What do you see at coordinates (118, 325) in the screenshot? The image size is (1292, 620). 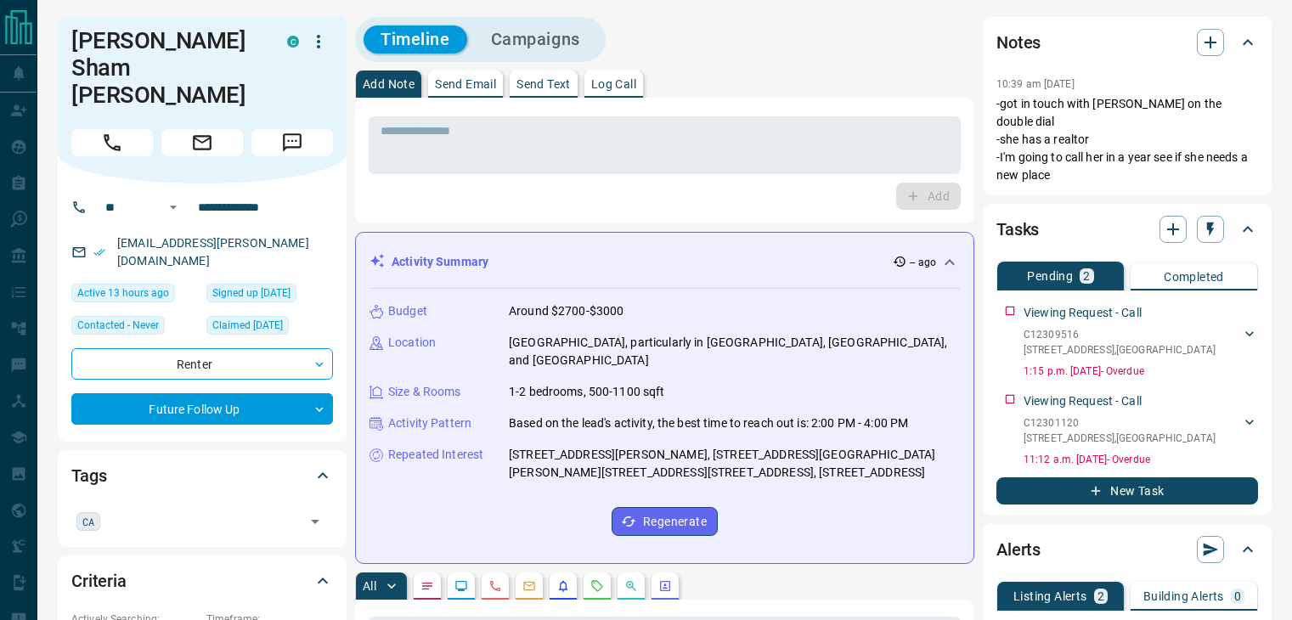 I see `span: Contacted - Never` at bounding box center [118, 325].